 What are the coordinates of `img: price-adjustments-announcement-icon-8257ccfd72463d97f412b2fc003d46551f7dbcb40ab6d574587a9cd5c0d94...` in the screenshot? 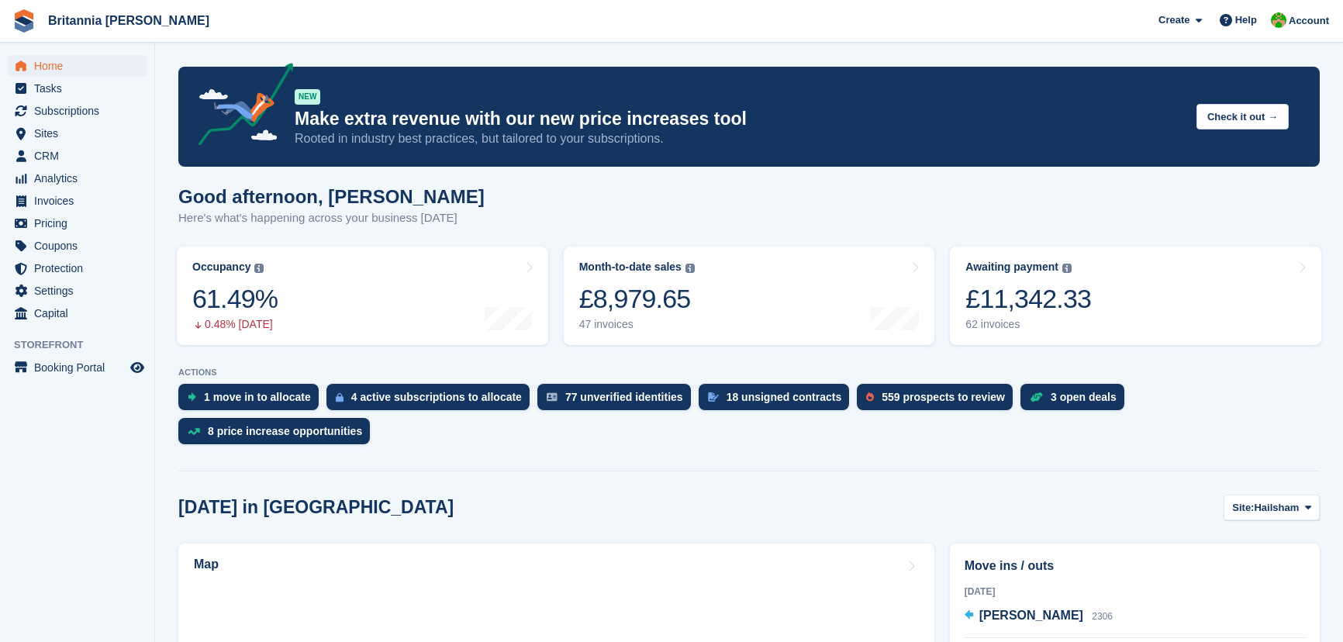 It's located at (240, 107).